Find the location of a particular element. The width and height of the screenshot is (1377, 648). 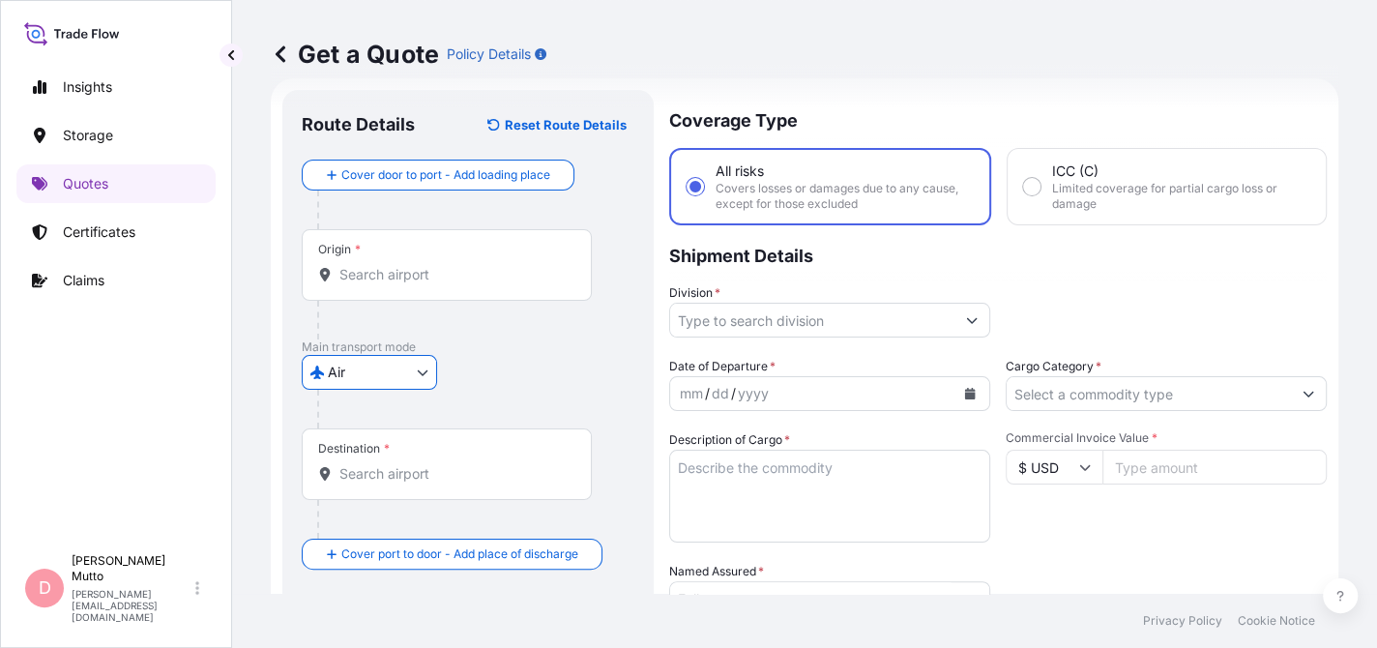

input: All risksCovers losses or damages due to any cause, except for those excluded is located at coordinates (695, 187).